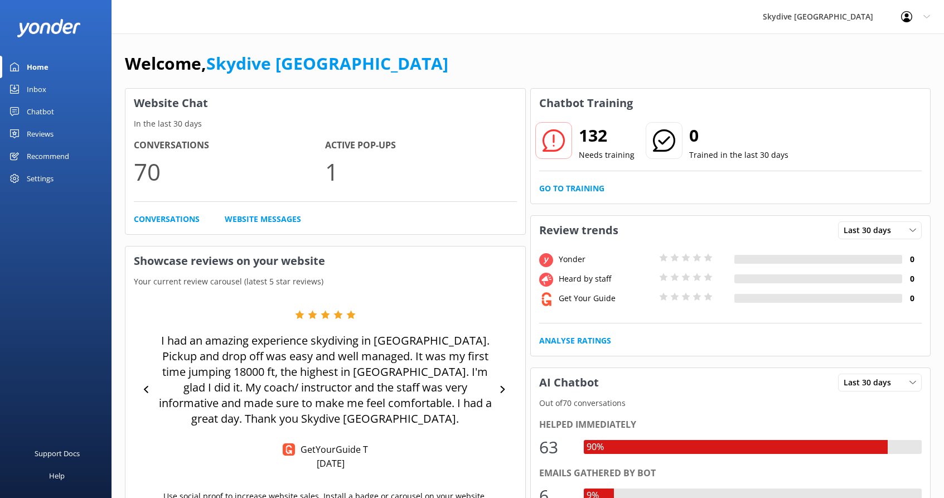  Describe the element at coordinates (325, 103) in the screenshot. I see `h3: Website Chat` at that location.